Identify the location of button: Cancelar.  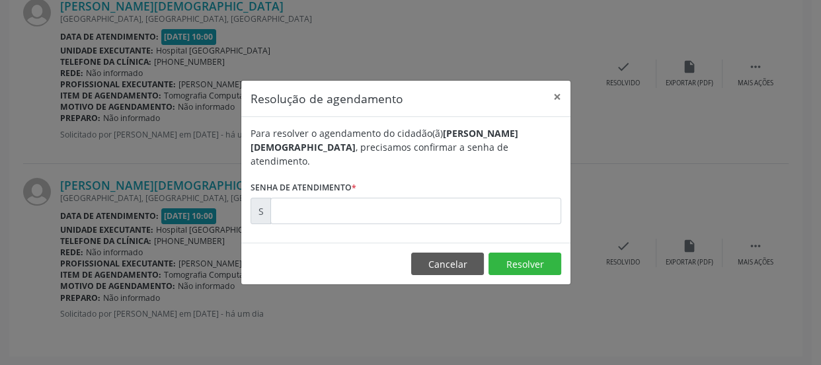
(448, 264).